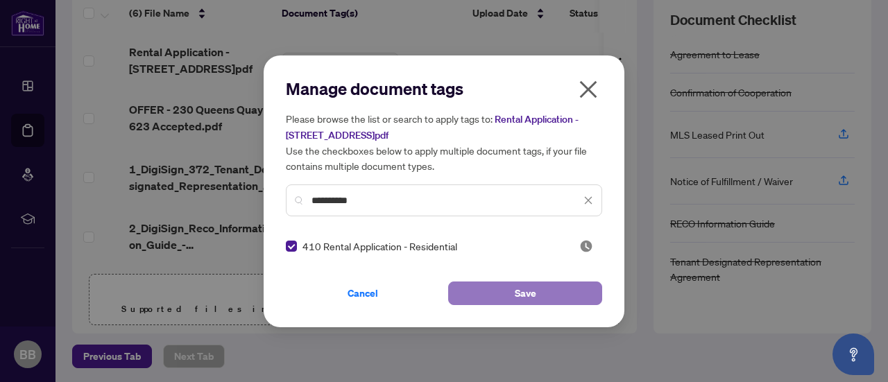 The height and width of the screenshot is (382, 888). What do you see at coordinates (380, 246) in the screenshot?
I see `span: 410 Rental Application - Residential` at bounding box center [380, 246].